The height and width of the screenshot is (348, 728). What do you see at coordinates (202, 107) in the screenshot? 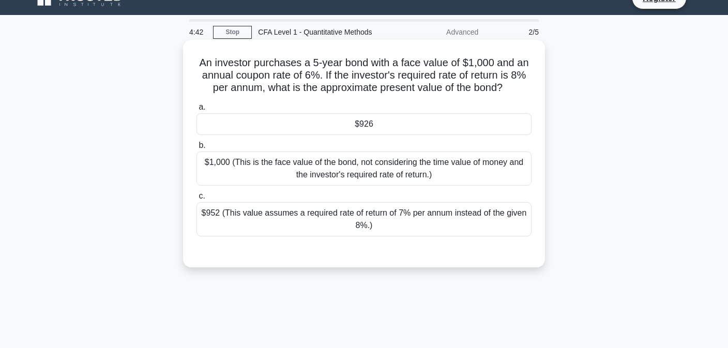
I see `span: a.` at bounding box center [202, 107].